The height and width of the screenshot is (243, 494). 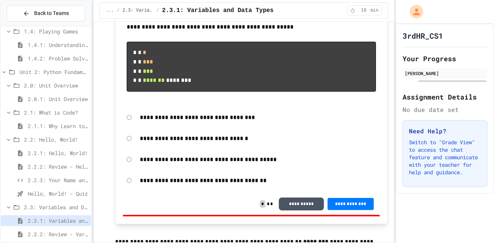 I want to click on span: 1.4: Playing Games, so click(x=56, y=31).